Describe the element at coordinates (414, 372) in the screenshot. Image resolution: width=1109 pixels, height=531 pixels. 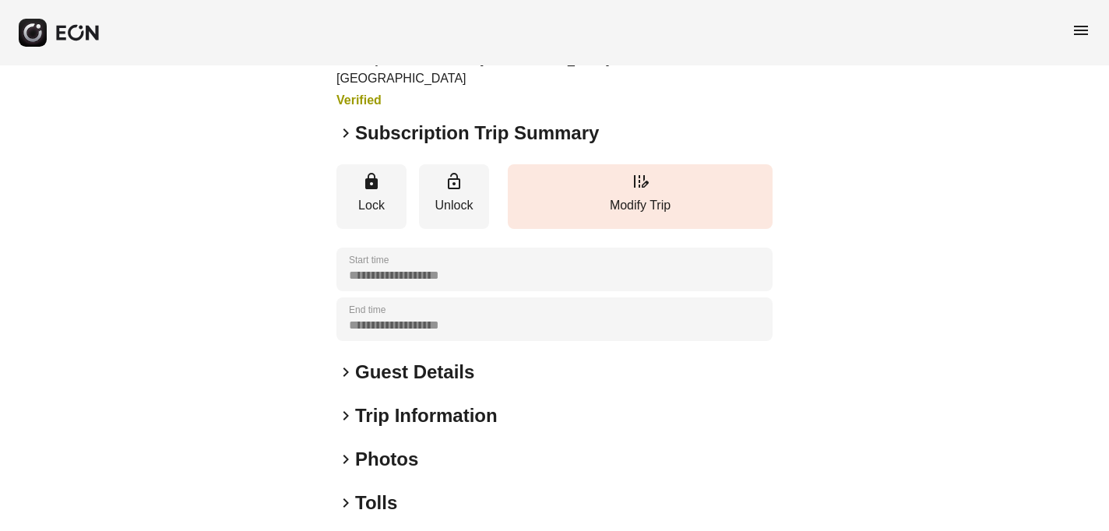
I see `h2: Guest Details` at that location.